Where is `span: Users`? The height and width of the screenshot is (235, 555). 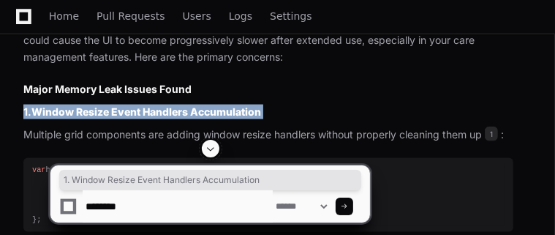
span: Users is located at coordinates (197, 16).